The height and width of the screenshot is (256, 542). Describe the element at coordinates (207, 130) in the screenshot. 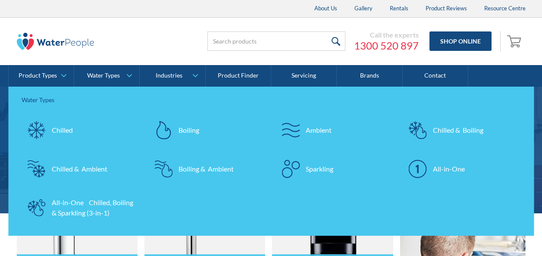

I see `a: Boiling` at that location.